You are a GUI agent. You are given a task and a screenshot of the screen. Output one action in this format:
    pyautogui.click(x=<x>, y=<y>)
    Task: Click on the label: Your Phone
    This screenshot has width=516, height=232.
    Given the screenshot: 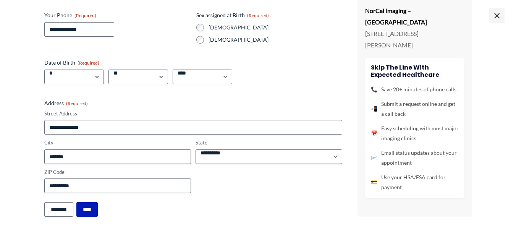 What is the action you would take?
    pyautogui.click(x=117, y=15)
    